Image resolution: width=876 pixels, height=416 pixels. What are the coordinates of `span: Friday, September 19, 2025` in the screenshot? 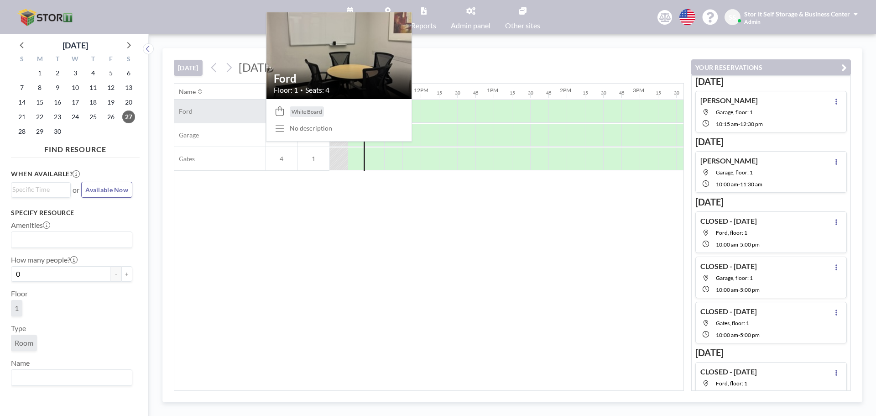 It's located at (111, 102).